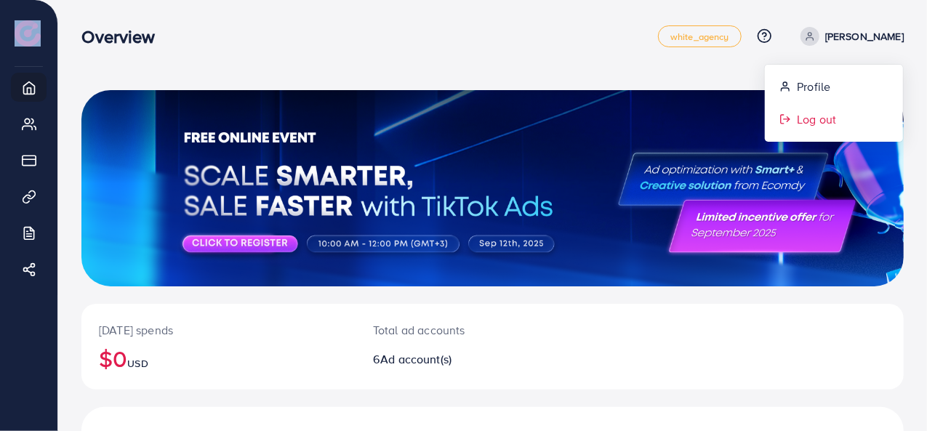 This screenshot has height=431, width=927. I want to click on span: Ad account(s), so click(416, 359).